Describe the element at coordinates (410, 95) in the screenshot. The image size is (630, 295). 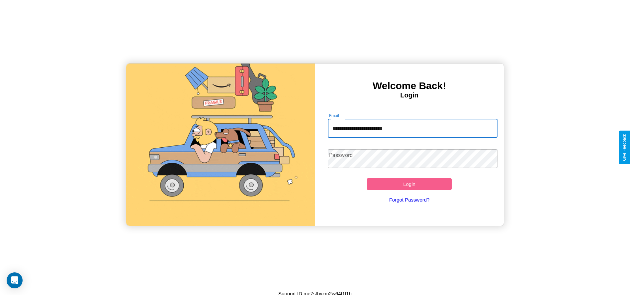
I see `h4: Login` at that location.